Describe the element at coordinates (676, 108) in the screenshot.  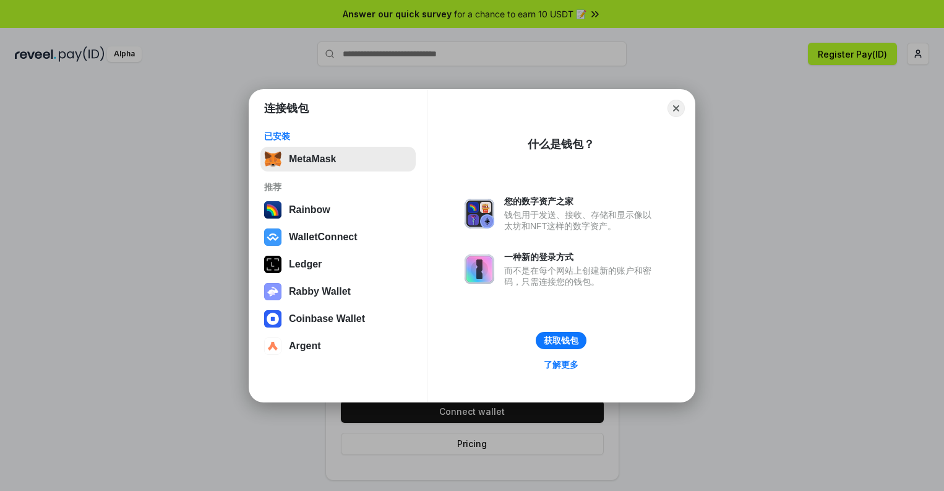
I see `button: Close` at that location.